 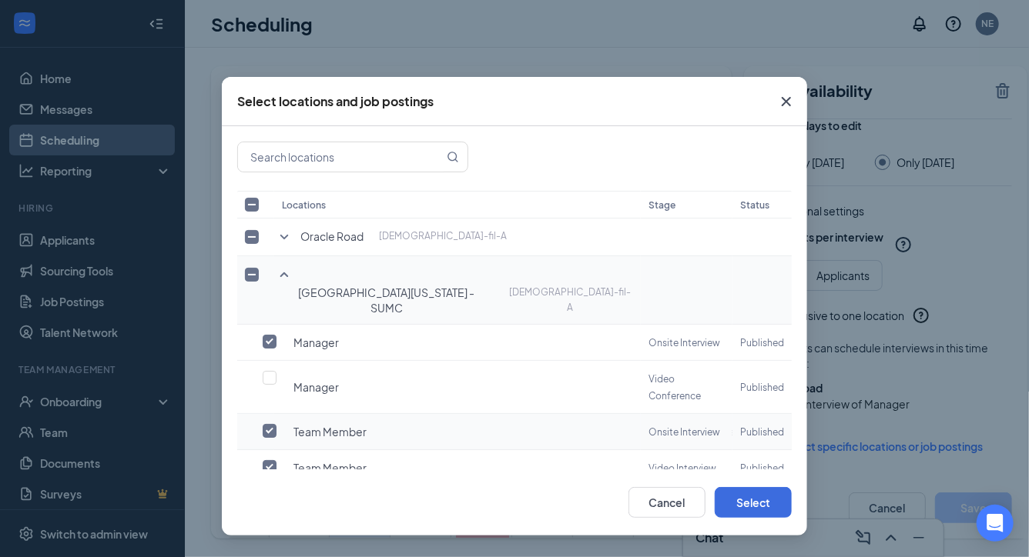 I want to click on button: SmallChevronDown, so click(x=284, y=237).